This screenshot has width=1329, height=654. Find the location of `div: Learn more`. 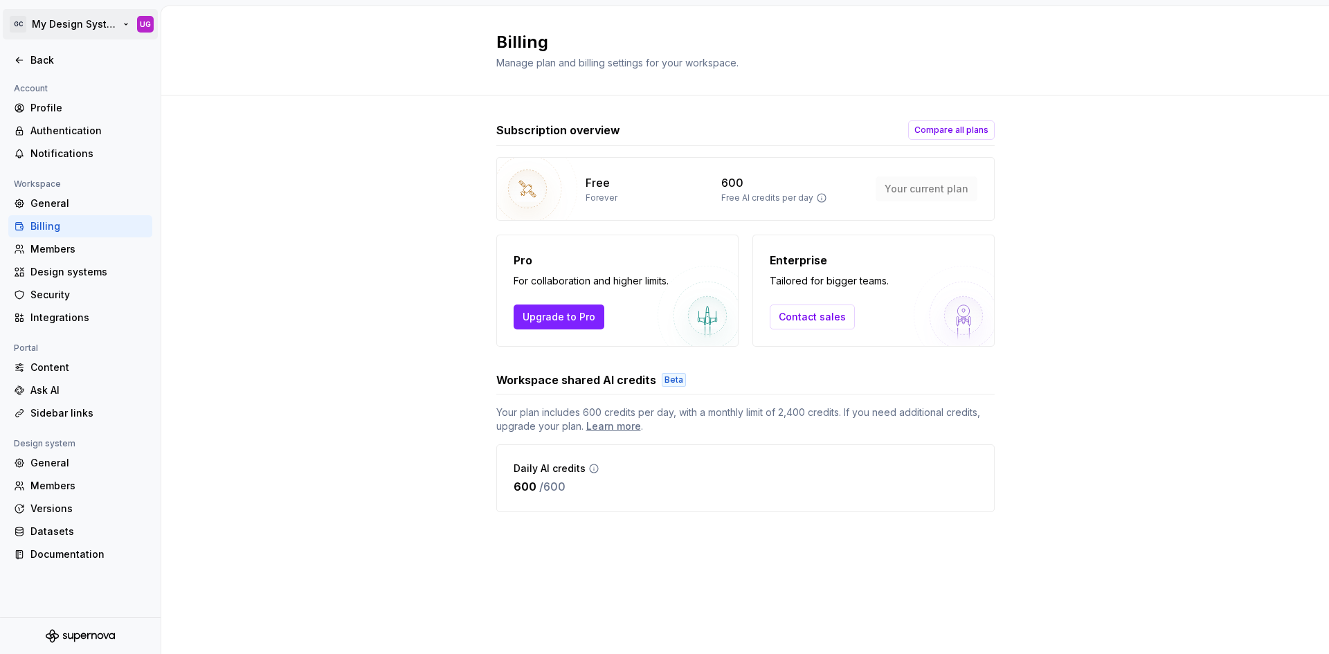

div: Learn more is located at coordinates (613, 426).